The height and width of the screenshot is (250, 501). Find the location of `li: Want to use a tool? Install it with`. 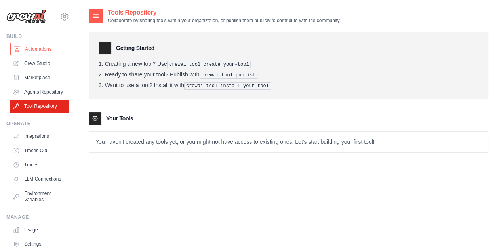

li: Want to use a tool? Install it with is located at coordinates (288, 85).